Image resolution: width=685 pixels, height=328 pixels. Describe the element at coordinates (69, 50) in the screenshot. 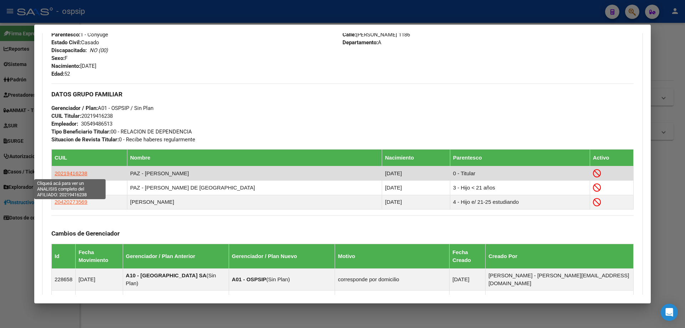

I see `strong: Discapacitado:` at that location.